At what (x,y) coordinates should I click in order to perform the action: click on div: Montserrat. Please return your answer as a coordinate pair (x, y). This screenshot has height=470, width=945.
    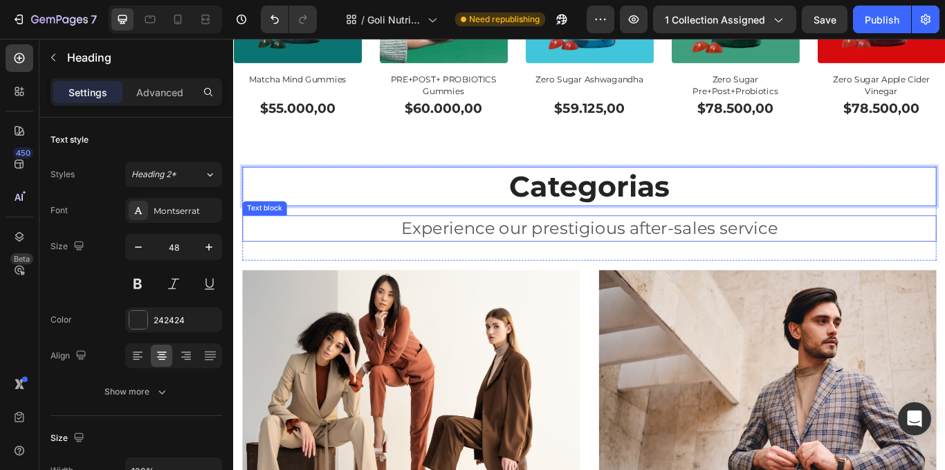
    Looking at the image, I should click on (186, 211).